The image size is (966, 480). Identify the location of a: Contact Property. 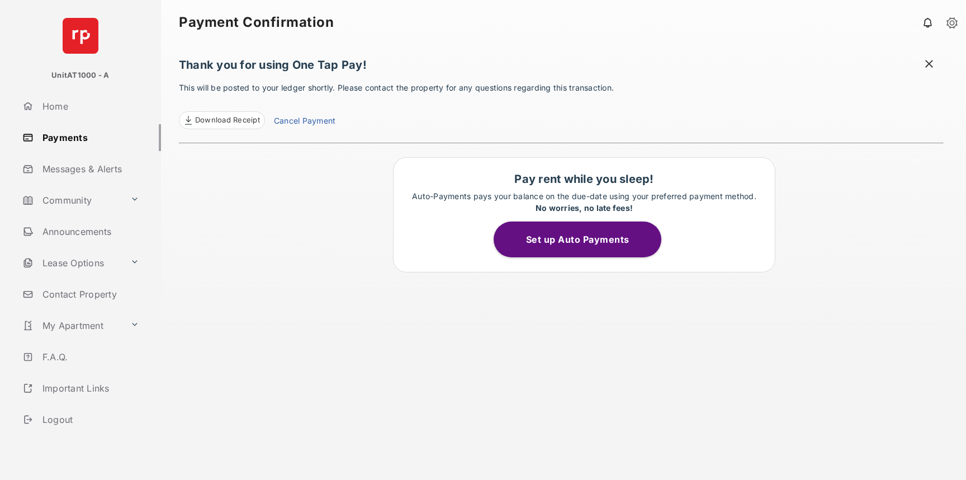
(89, 294).